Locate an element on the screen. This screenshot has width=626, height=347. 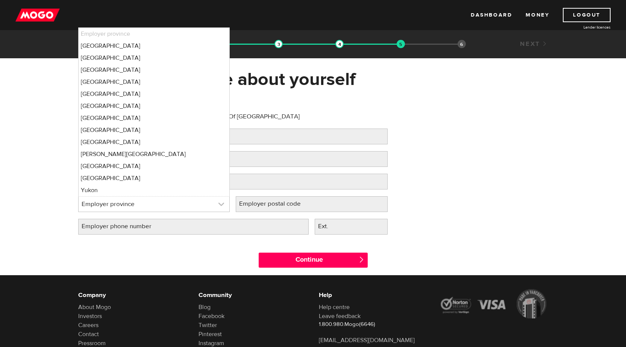
h6: Company is located at coordinates (133, 295).